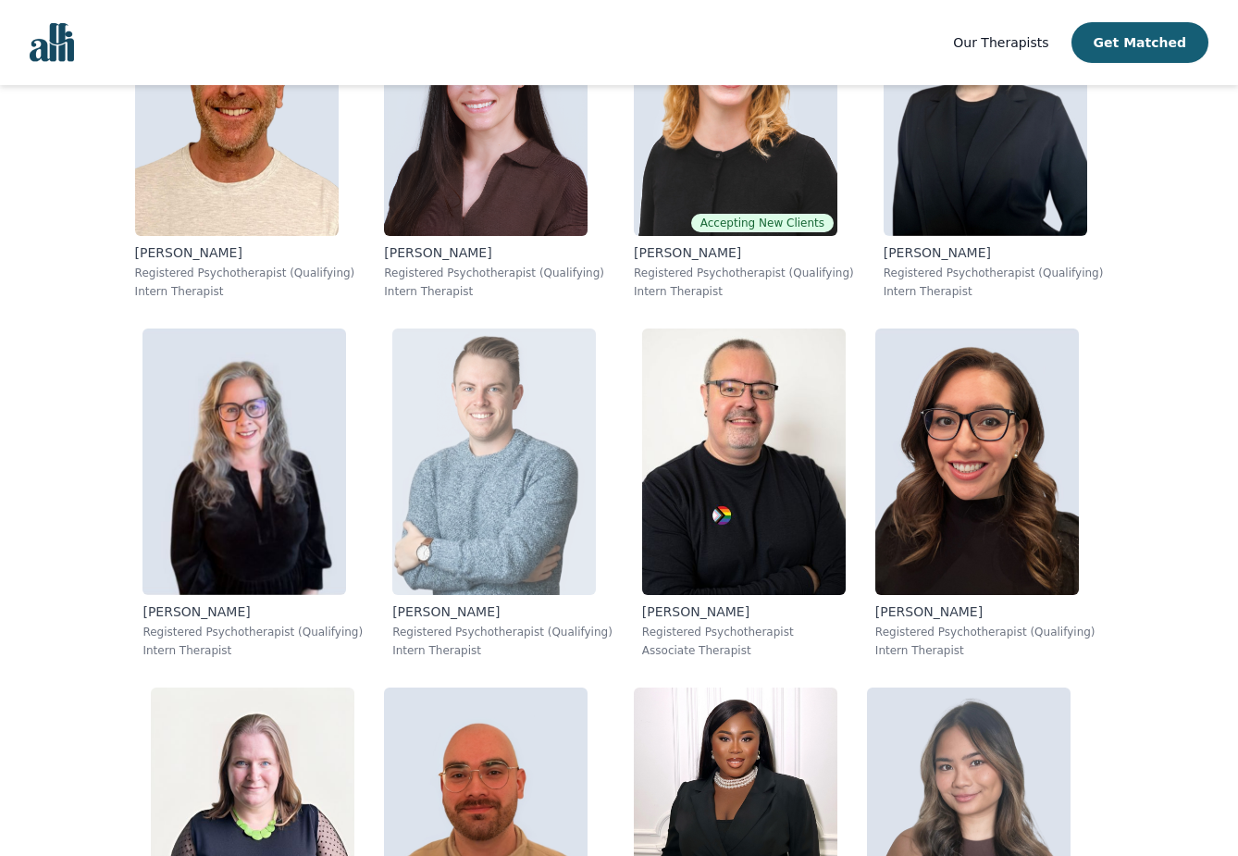  Describe the element at coordinates (244, 462) in the screenshot. I see `img: Karen_McKenna-Quayle` at that location.